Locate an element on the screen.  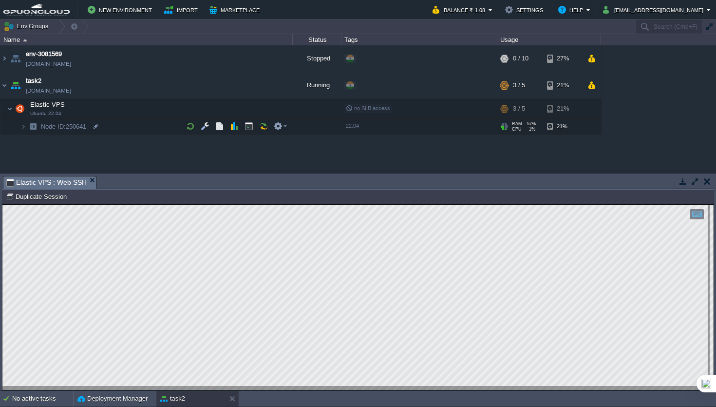
span: Elastic VPS is located at coordinates (48, 104).